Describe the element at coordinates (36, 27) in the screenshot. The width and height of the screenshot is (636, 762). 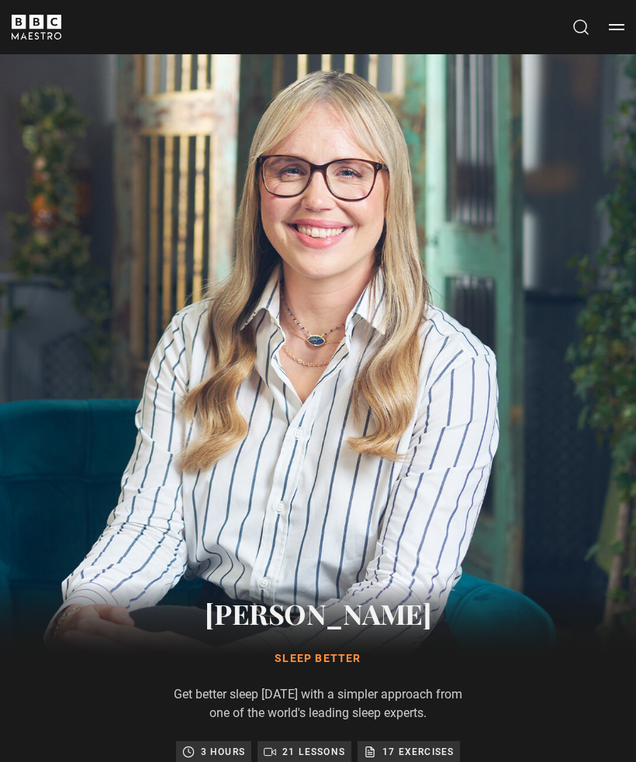
I see `a: BBC Maestro` at that location.